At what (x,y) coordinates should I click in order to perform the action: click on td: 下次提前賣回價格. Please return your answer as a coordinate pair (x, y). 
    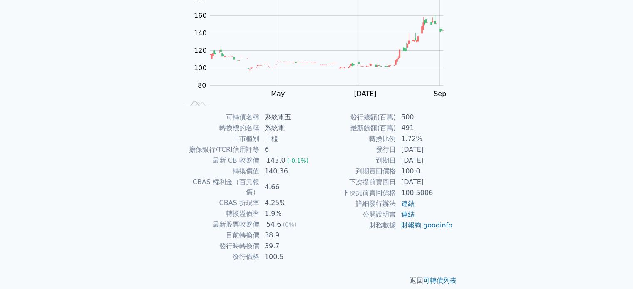
    Looking at the image, I should click on (356, 193).